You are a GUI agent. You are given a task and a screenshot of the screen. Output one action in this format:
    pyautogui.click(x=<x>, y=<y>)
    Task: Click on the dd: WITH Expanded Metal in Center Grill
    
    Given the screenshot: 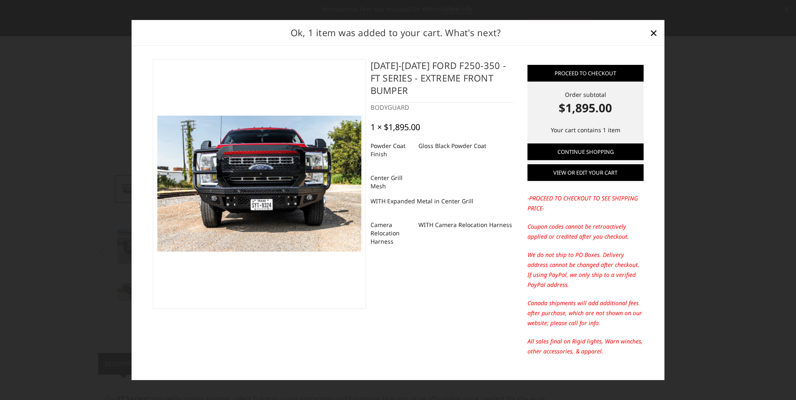 What is the action you would take?
    pyautogui.click(x=422, y=201)
    